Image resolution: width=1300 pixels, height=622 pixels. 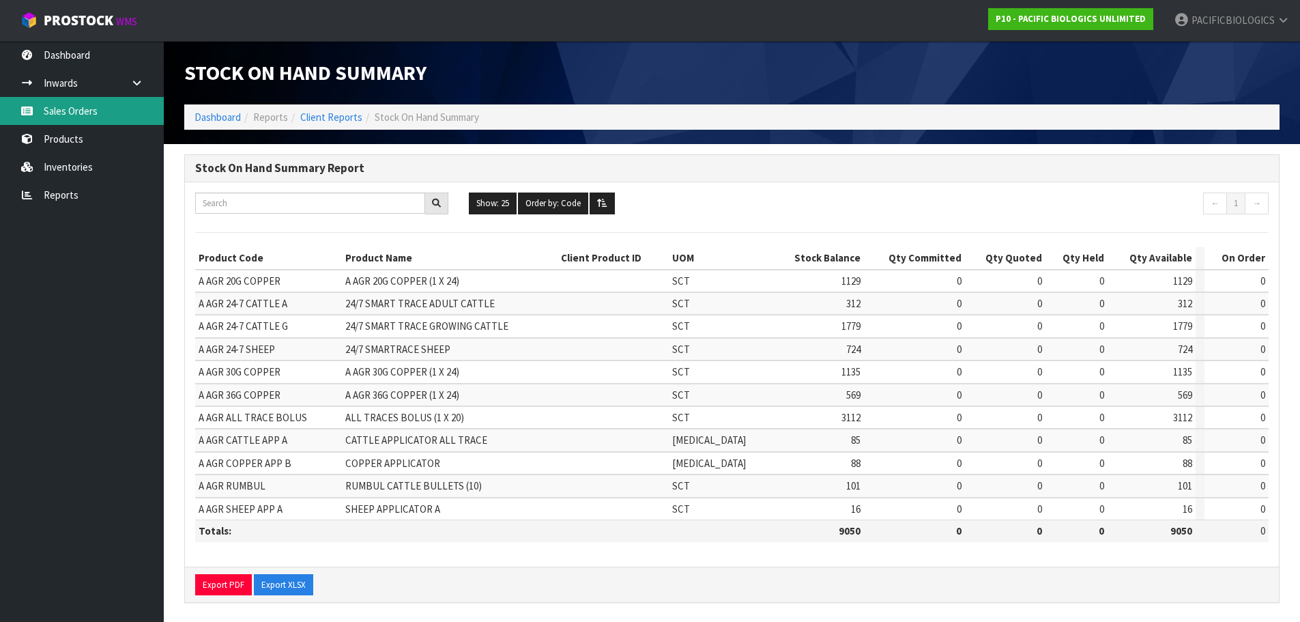 What do you see at coordinates (240, 371) in the screenshot?
I see `span: A AGR 30G COPPER` at bounding box center [240, 371].